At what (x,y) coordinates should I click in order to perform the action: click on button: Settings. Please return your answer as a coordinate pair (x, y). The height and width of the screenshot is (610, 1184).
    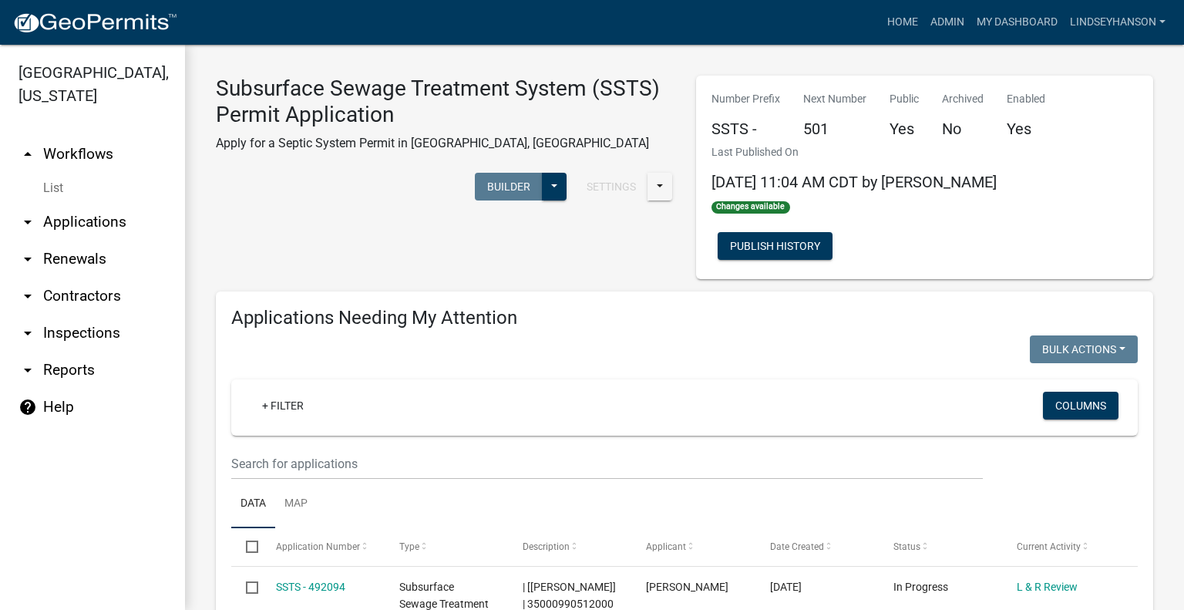
    Looking at the image, I should click on (611, 187).